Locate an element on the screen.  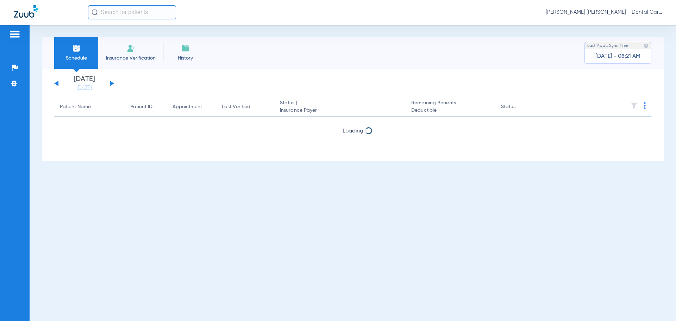
img: group-dot-blue.svg is located at coordinates (645, 106).